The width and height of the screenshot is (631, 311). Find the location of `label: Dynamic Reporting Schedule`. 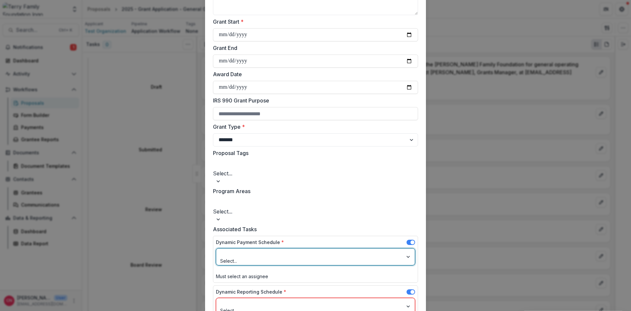

label: Dynamic Reporting Schedule is located at coordinates (251, 292).